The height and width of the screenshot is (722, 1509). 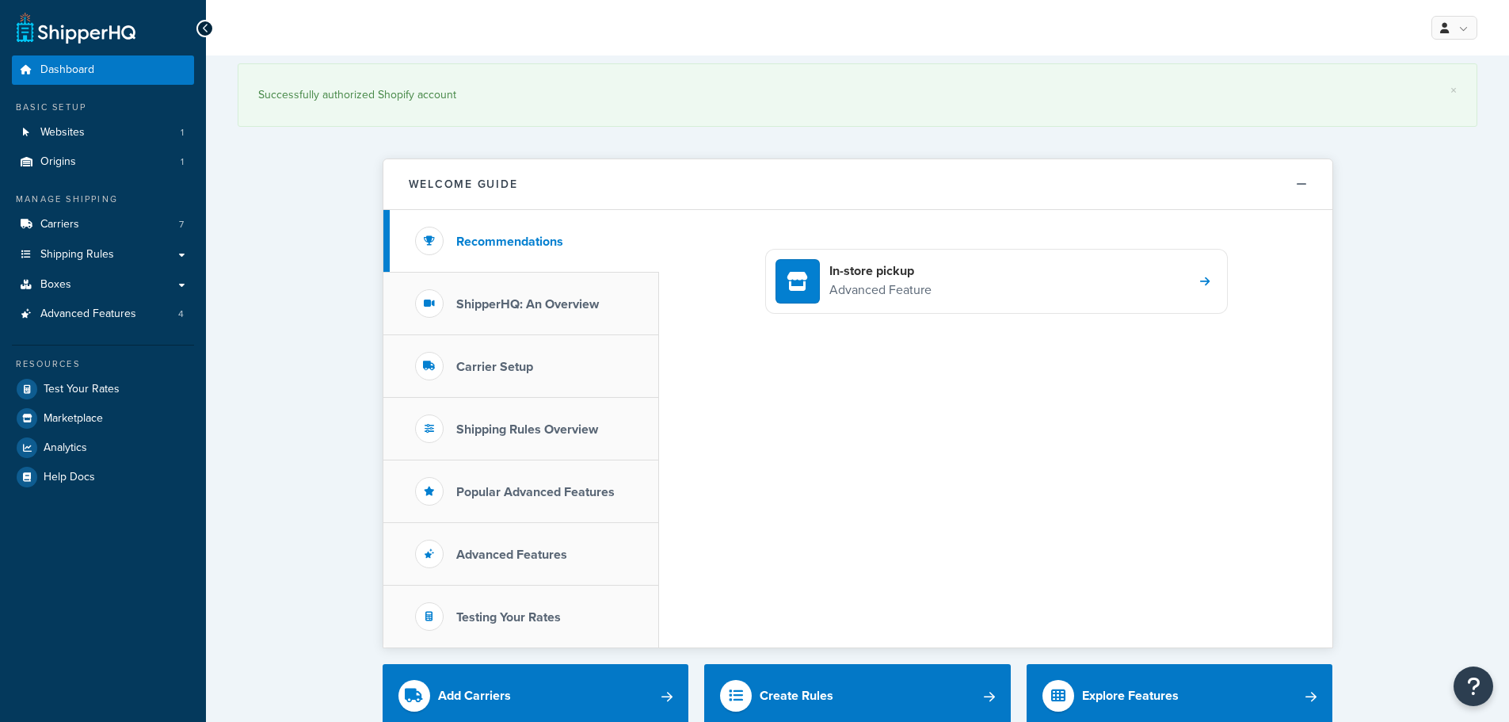 I want to click on li: Websites, so click(x=103, y=132).